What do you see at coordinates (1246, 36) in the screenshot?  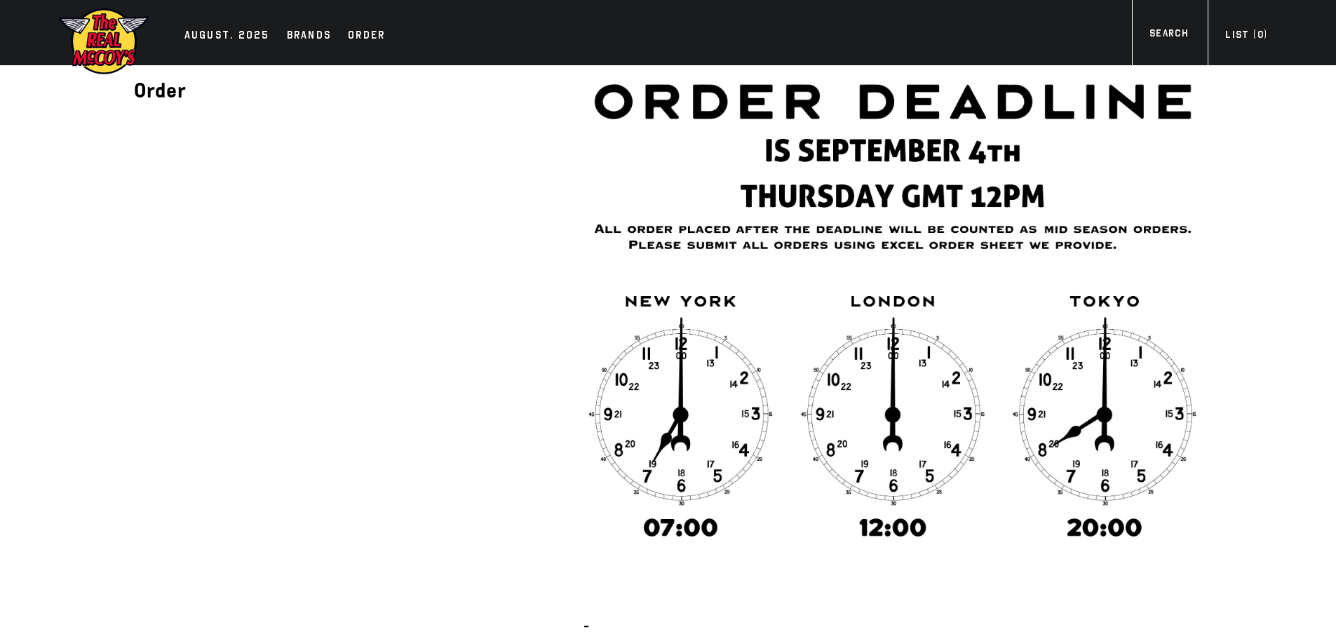 I see `a: List (0)` at bounding box center [1246, 36].